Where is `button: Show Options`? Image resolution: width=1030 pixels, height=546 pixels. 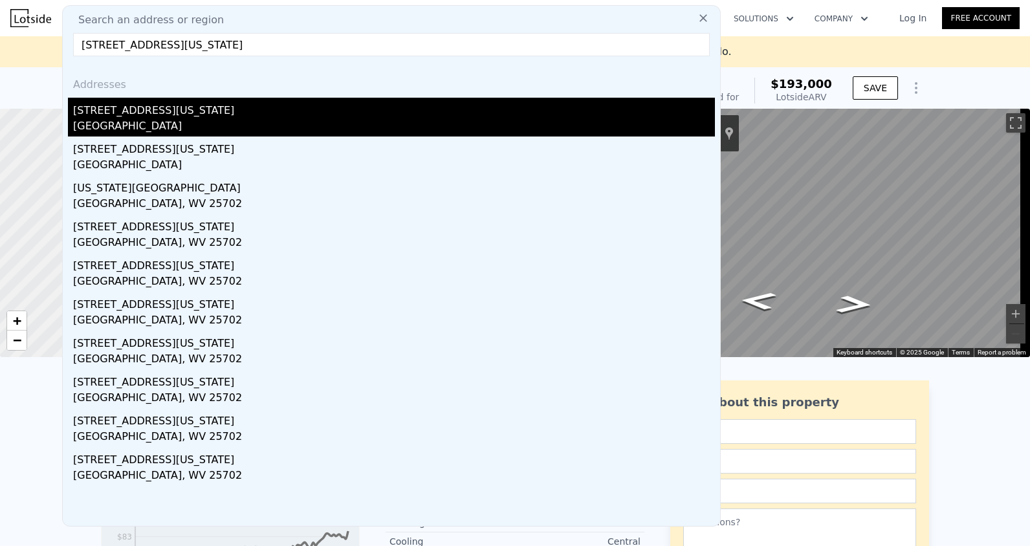 button: Show Options is located at coordinates (916, 88).